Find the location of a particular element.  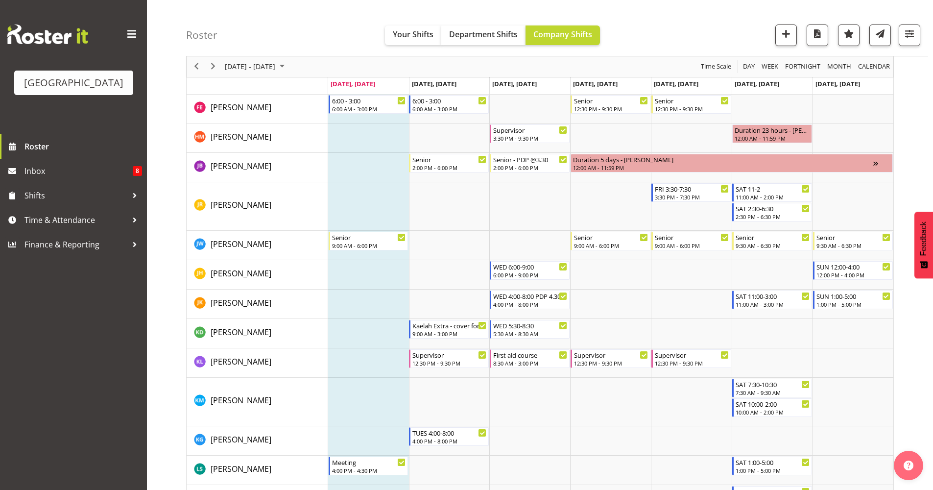

span: Week is located at coordinates (770, 67).